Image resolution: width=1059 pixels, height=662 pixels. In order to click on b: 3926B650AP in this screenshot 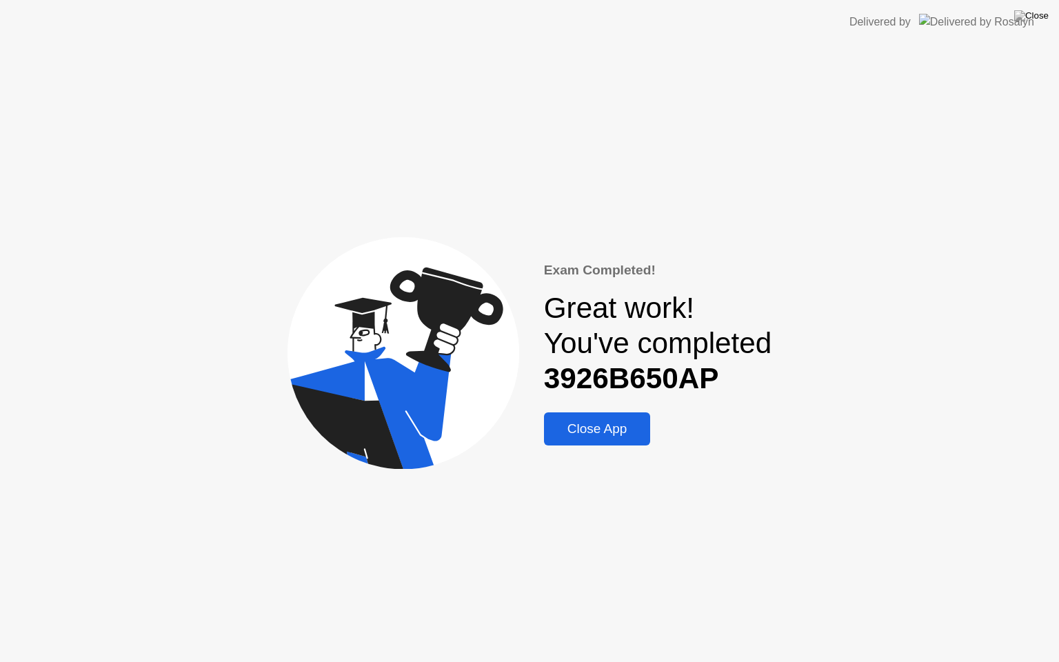, I will do `click(632, 378)`.